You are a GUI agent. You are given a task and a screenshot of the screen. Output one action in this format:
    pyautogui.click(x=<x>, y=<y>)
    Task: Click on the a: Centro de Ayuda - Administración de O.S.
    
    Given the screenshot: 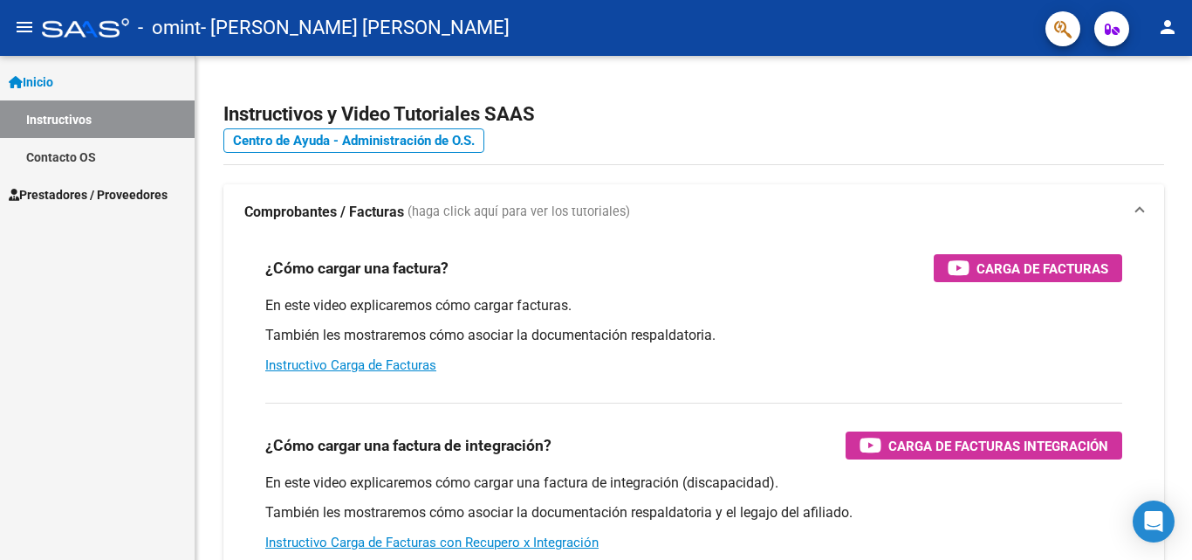 What is the action you would take?
    pyautogui.click(x=354, y=141)
    